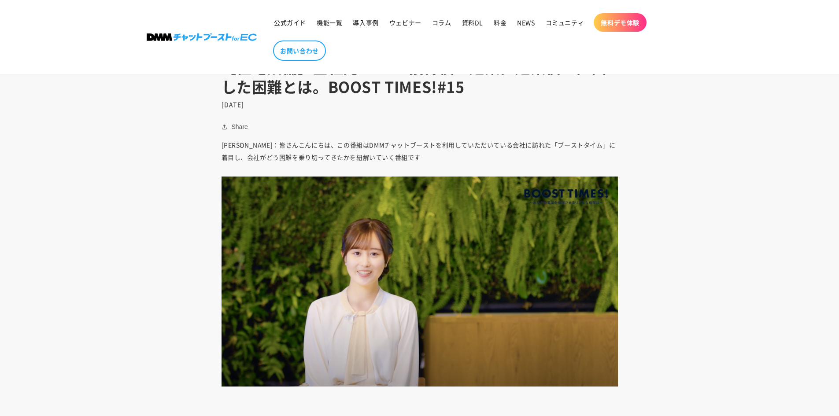 This screenshot has width=839, height=416. What do you see at coordinates (420, 77) in the screenshot?
I see `h1: 【住宅設備】全社売上No.1獲得後に起業。起業後に直面した困難とは。BOOST TIMES!#15` at bounding box center [420, 77].